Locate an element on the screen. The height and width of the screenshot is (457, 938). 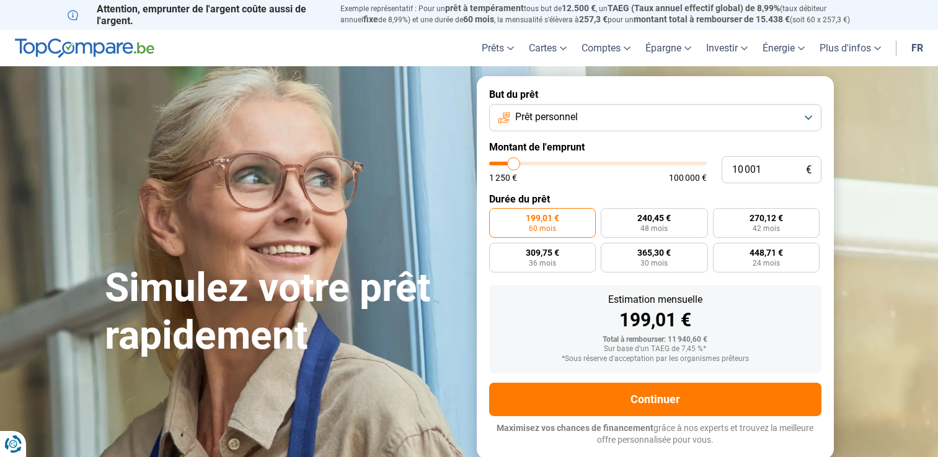
span: TAEG (Taux annuel effectif global) de 8,99% is located at coordinates (694, 8).